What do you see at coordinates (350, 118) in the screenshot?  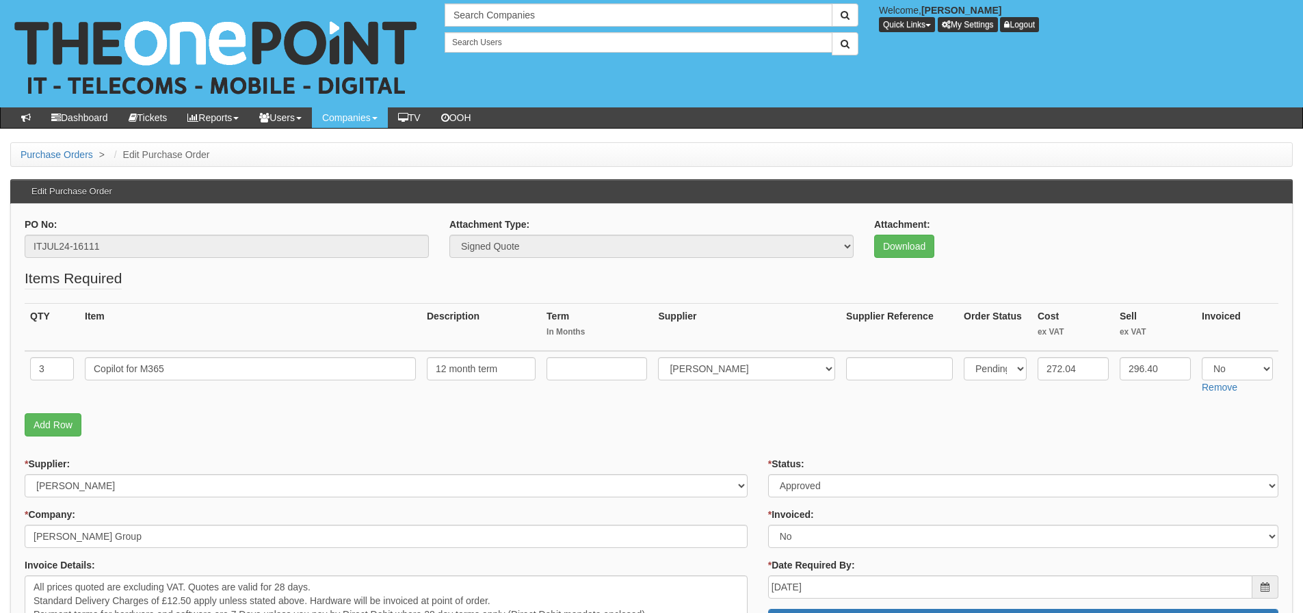 I see `a: Companies` at bounding box center [350, 118].